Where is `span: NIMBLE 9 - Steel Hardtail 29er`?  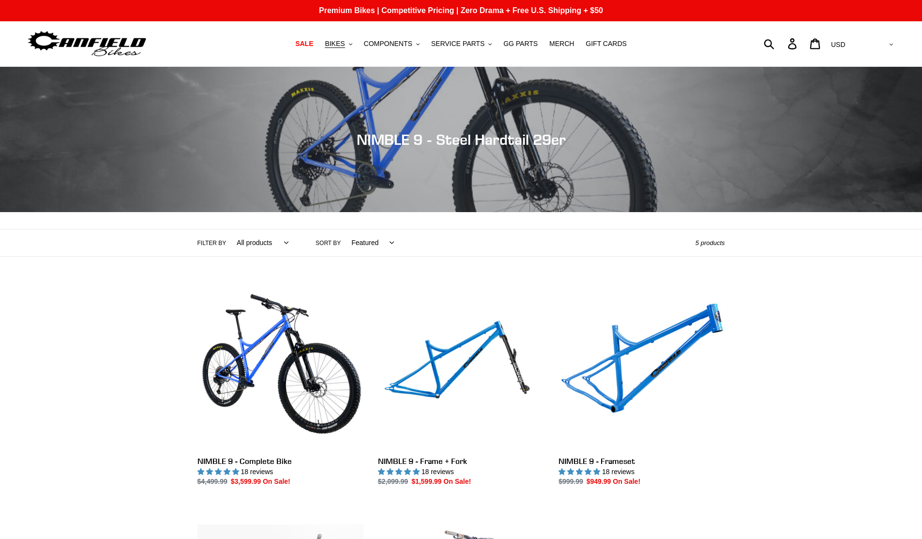
span: NIMBLE 9 - Steel Hardtail 29er is located at coordinates (461, 139).